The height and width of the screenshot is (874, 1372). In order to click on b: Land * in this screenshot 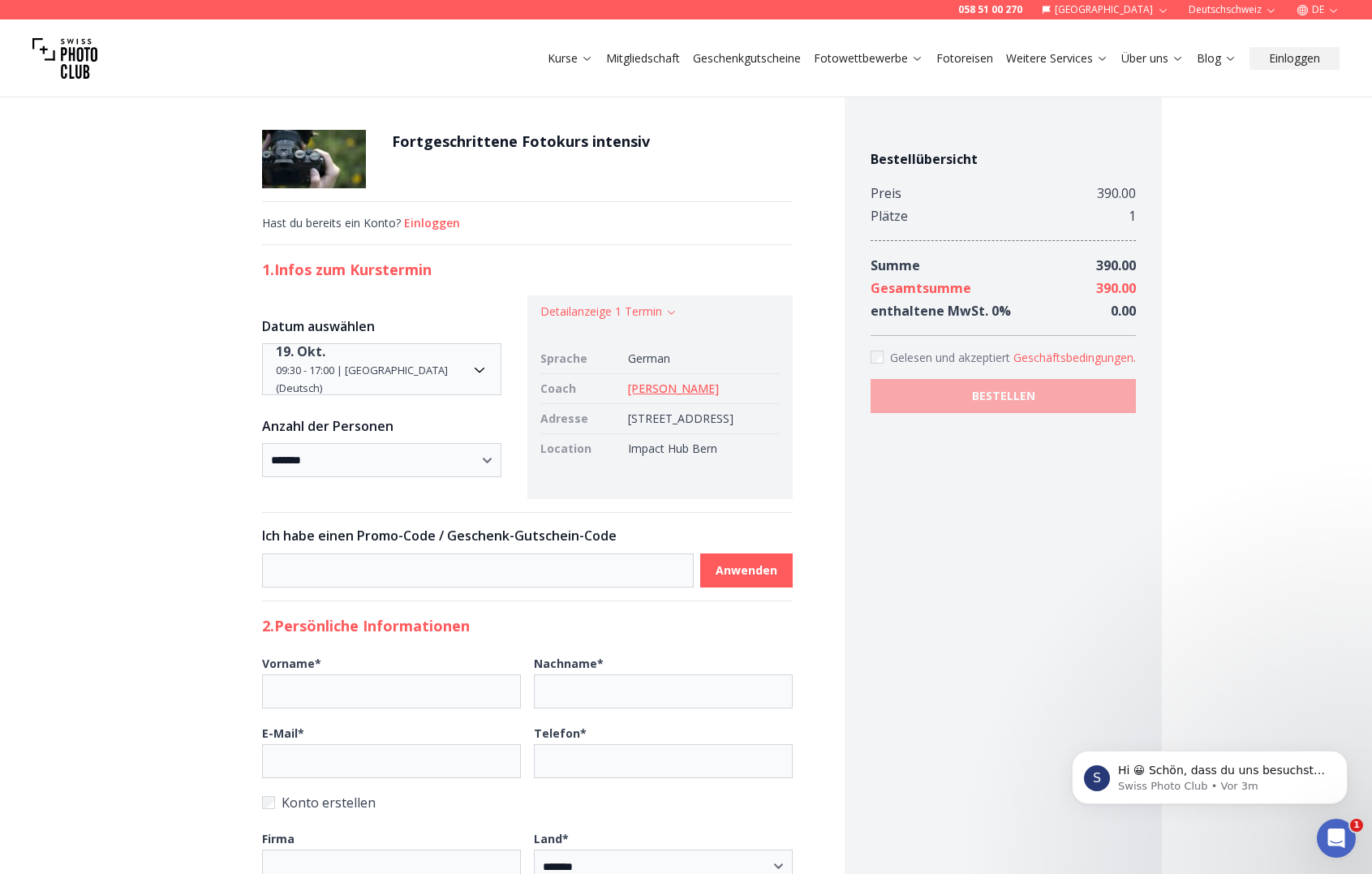, I will do `click(551, 838)`.